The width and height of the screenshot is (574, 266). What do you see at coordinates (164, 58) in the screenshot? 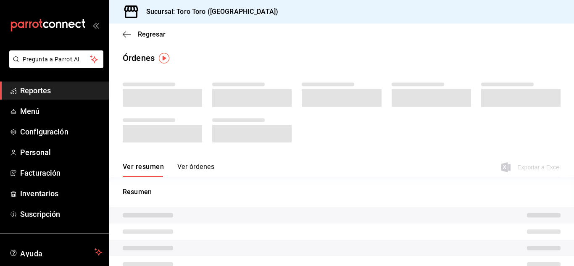
I see `img: Tooltip marker` at bounding box center [164, 58].